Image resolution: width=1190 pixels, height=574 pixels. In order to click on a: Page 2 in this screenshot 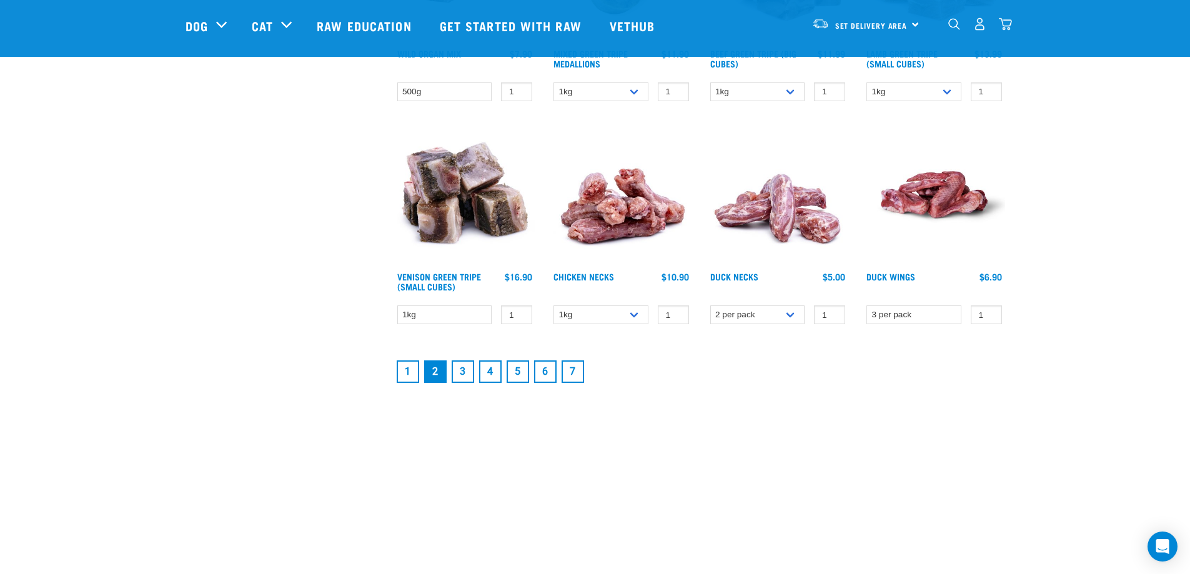, I will do `click(436, 372)`.